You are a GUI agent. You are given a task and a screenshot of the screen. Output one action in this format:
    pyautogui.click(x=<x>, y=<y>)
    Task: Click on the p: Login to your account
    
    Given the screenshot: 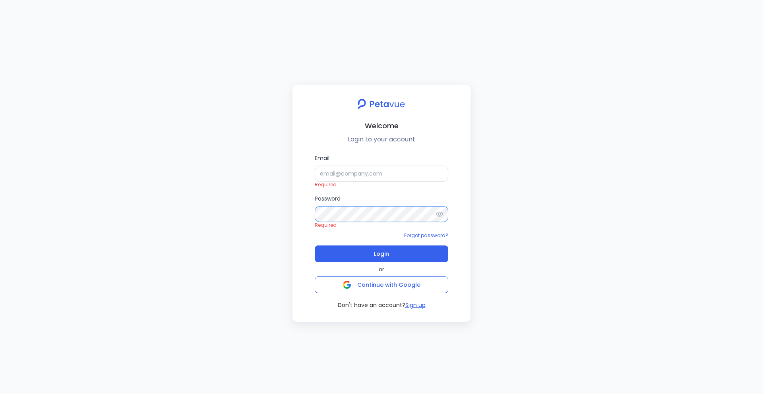 What is the action you would take?
    pyautogui.click(x=381, y=139)
    